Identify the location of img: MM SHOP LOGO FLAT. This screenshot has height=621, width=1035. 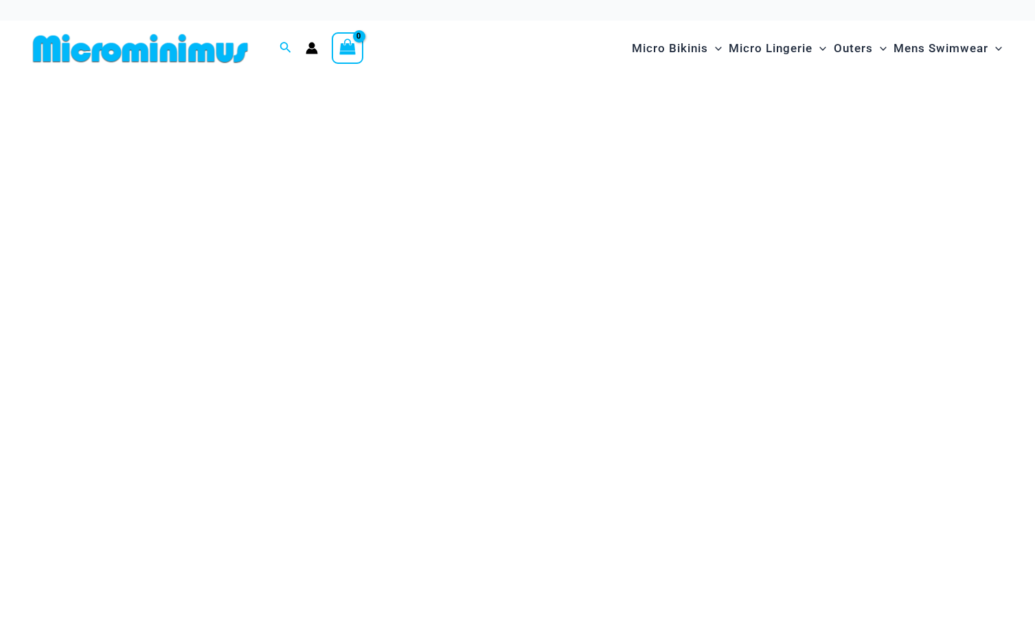
(140, 48).